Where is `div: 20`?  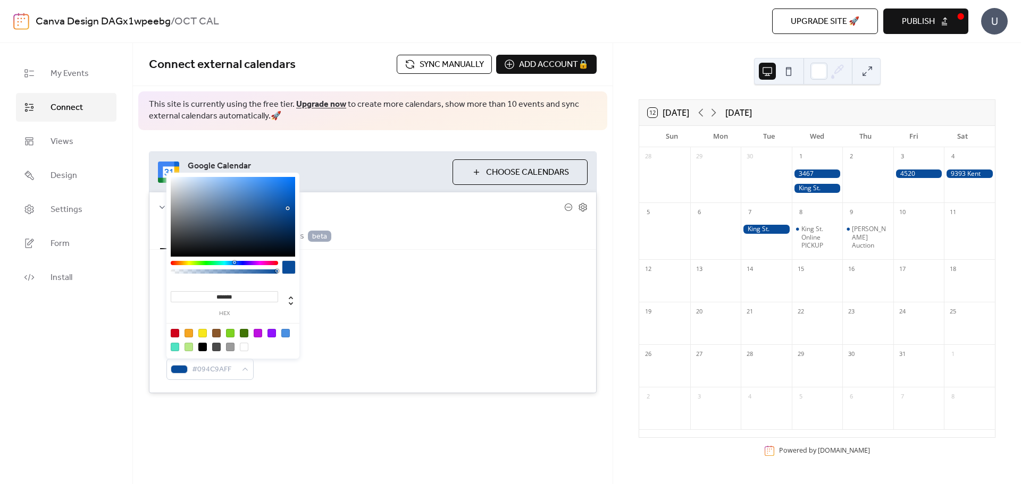
div: 20 is located at coordinates (699, 312).